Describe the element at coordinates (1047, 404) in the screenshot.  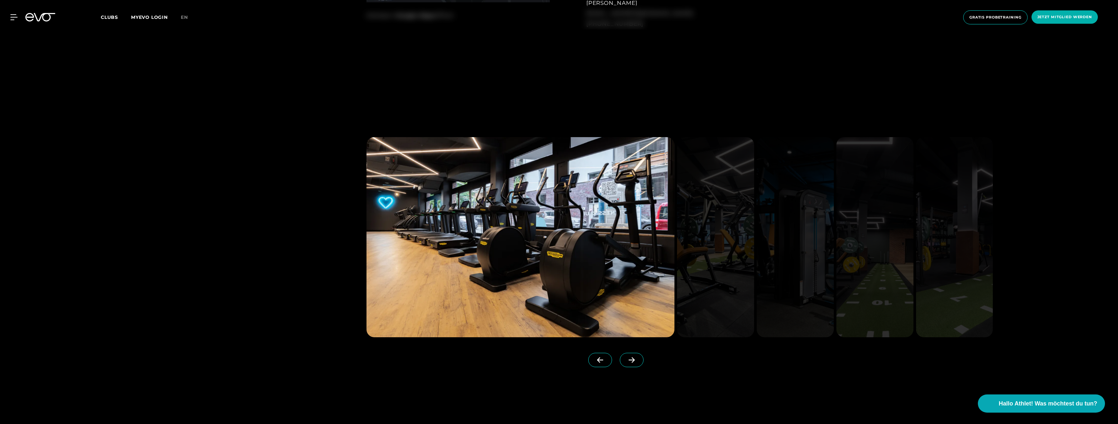
I see `span: Hallo Athlet! Was möchtest du tun?` at that location.